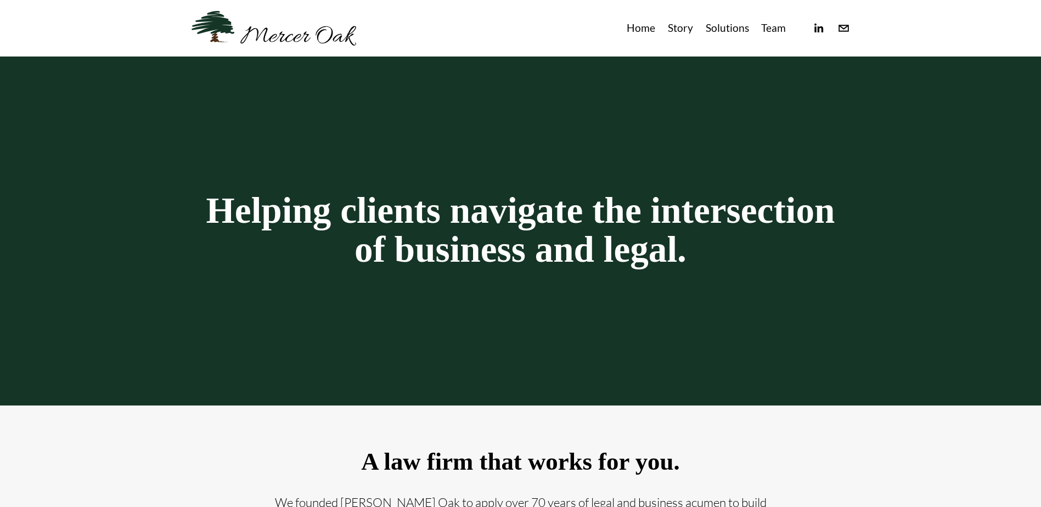 The image size is (1041, 507). What do you see at coordinates (843, 28) in the screenshot?
I see `a: info@merceroaklaw.com` at bounding box center [843, 28].